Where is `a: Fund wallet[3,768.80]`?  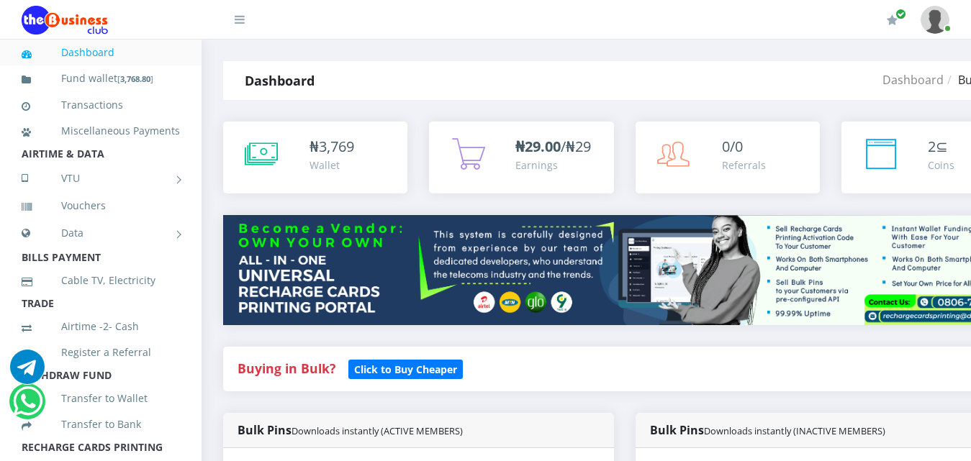 a: Fund wallet[3,768.80] is located at coordinates (101, 78).